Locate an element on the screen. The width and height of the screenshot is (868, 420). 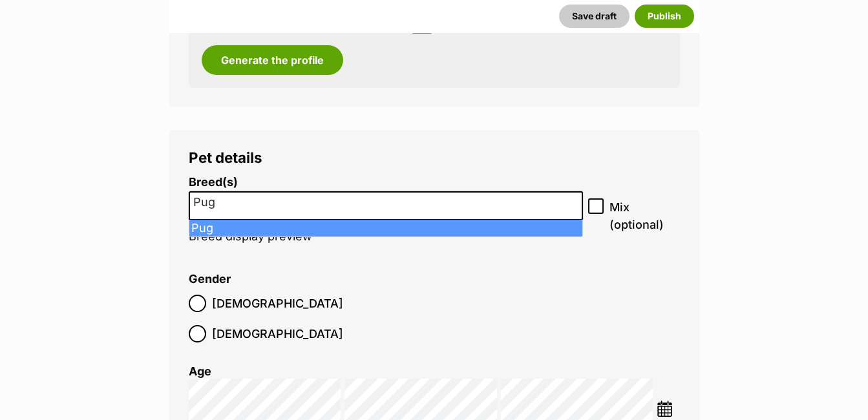
span: Pet details is located at coordinates (226, 157).